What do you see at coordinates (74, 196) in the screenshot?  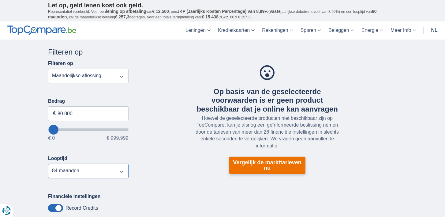 I see `label: Financiële instellingen` at bounding box center [74, 196].